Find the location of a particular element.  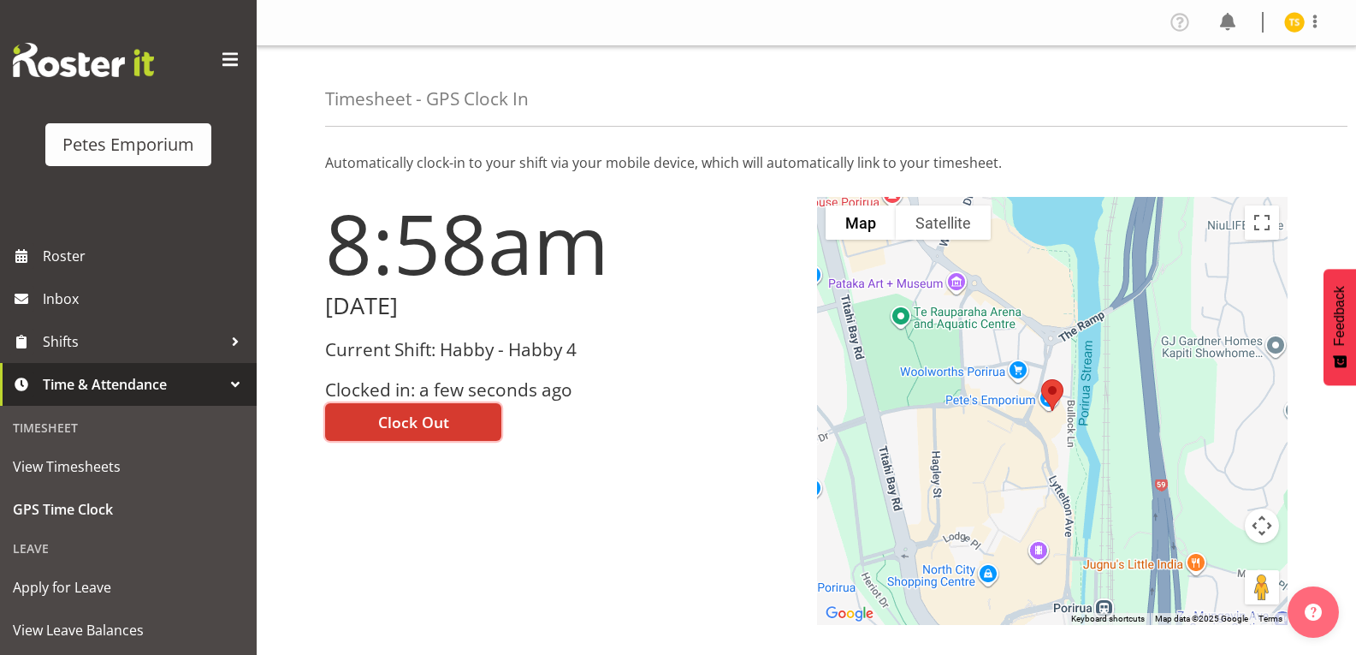

button: Keyboard shortcuts is located at coordinates (1108, 619).